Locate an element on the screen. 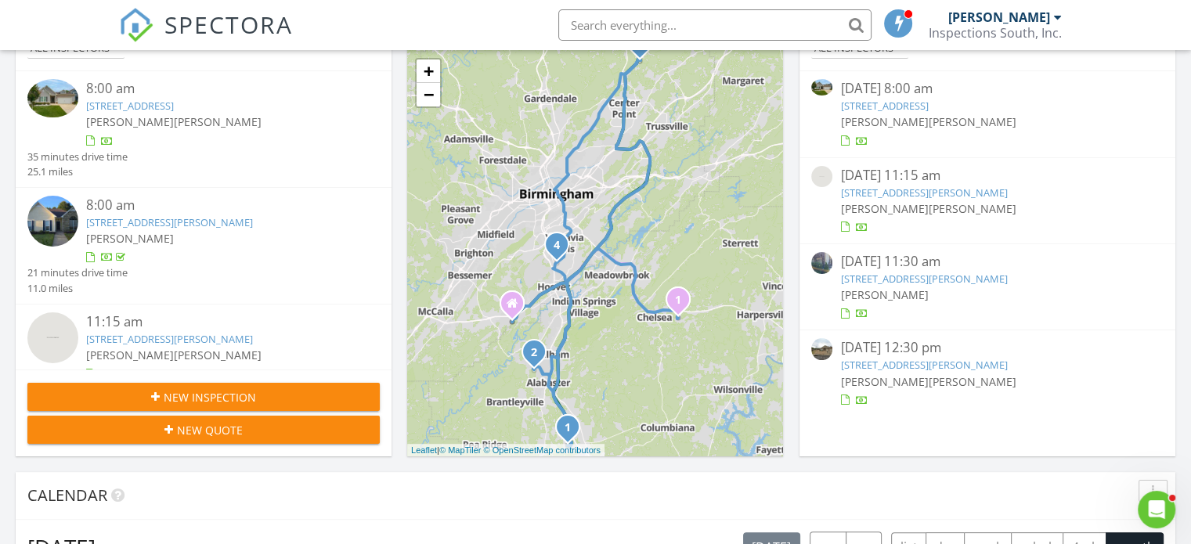 Image resolution: width=1191 pixels, height=544 pixels. div: 2025 Madison Cir, Chelsea, AL 35043 is located at coordinates (683, 304).